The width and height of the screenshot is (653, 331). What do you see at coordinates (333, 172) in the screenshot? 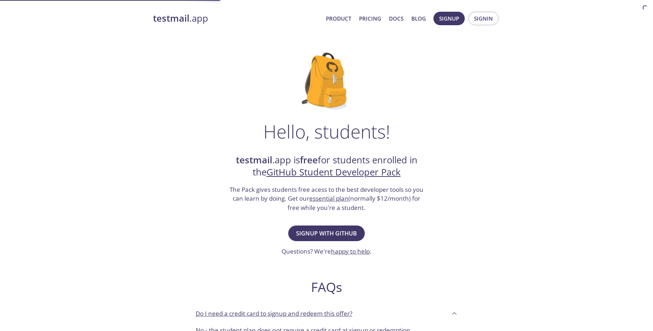
I see `a: GitHub Student Developer Pack` at bounding box center [333, 172].